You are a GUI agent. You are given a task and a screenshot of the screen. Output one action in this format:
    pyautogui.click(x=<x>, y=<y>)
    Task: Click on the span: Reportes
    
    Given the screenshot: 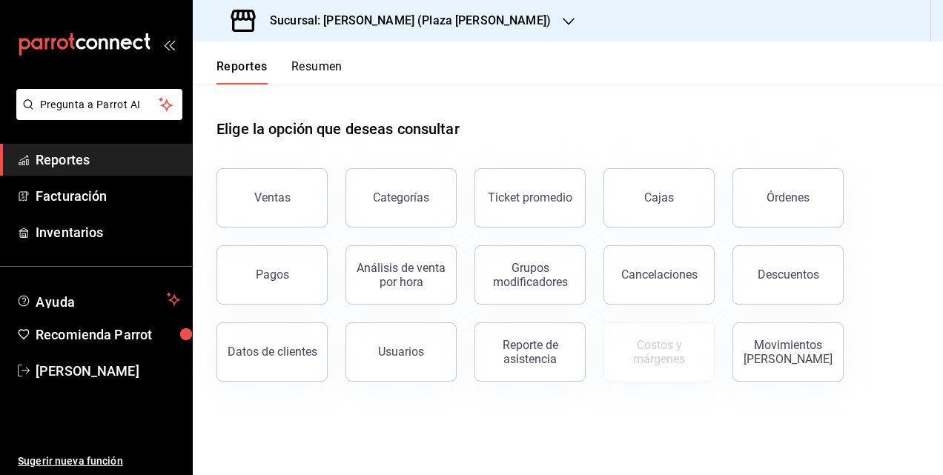 What is the action you would take?
    pyautogui.click(x=107, y=159)
    